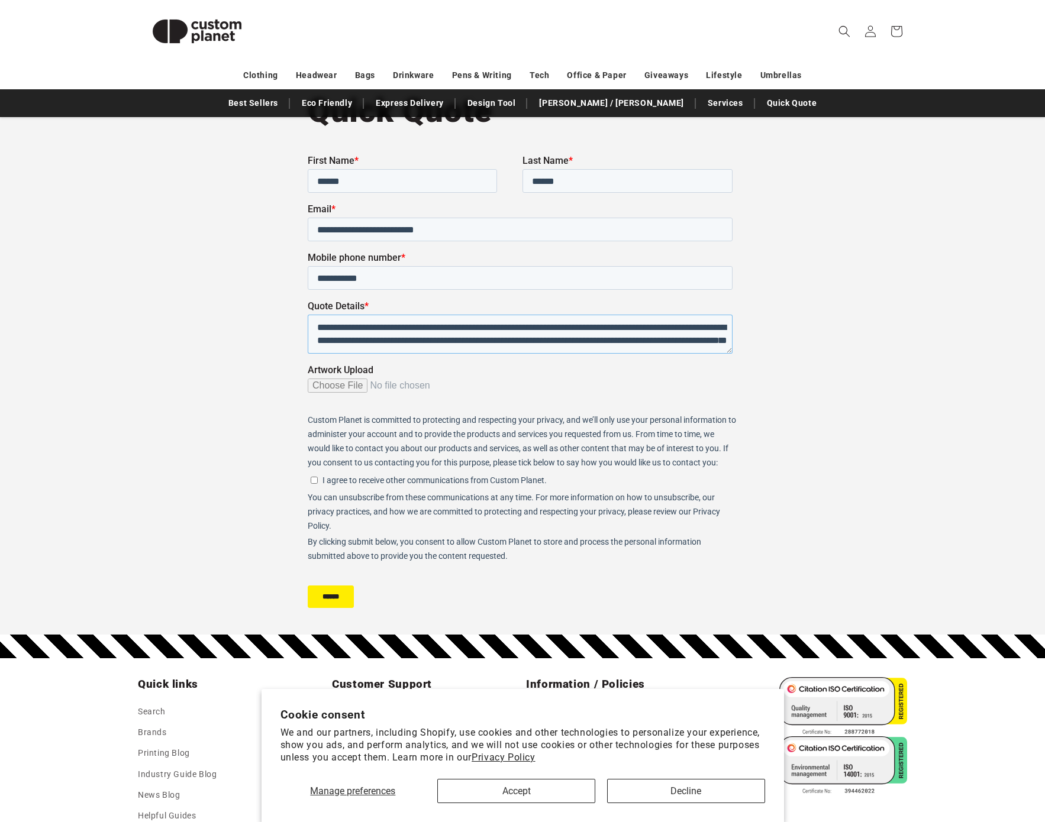  What do you see at coordinates (260, 75) in the screenshot?
I see `a: Clothing` at bounding box center [260, 75].